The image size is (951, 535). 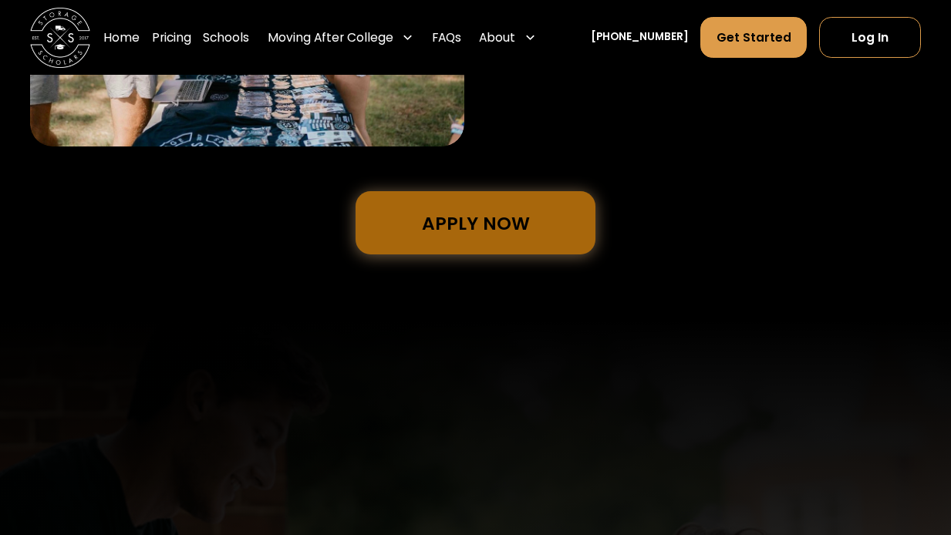 I want to click on img: Storage Scholars main logo, so click(x=60, y=38).